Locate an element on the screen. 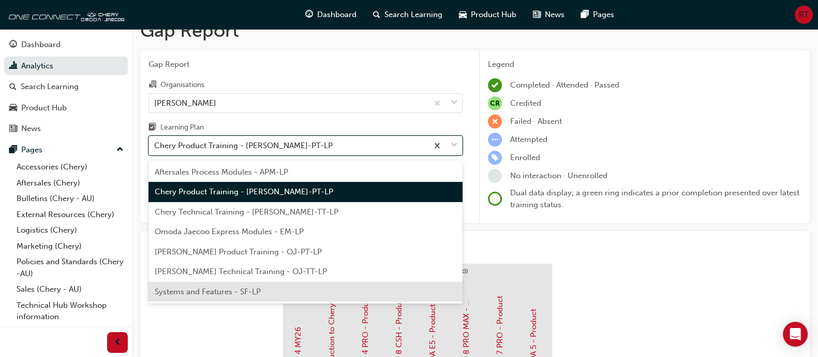 This screenshot has height=357, width=818. a: car-iconProduct Hub is located at coordinates (488, 14).